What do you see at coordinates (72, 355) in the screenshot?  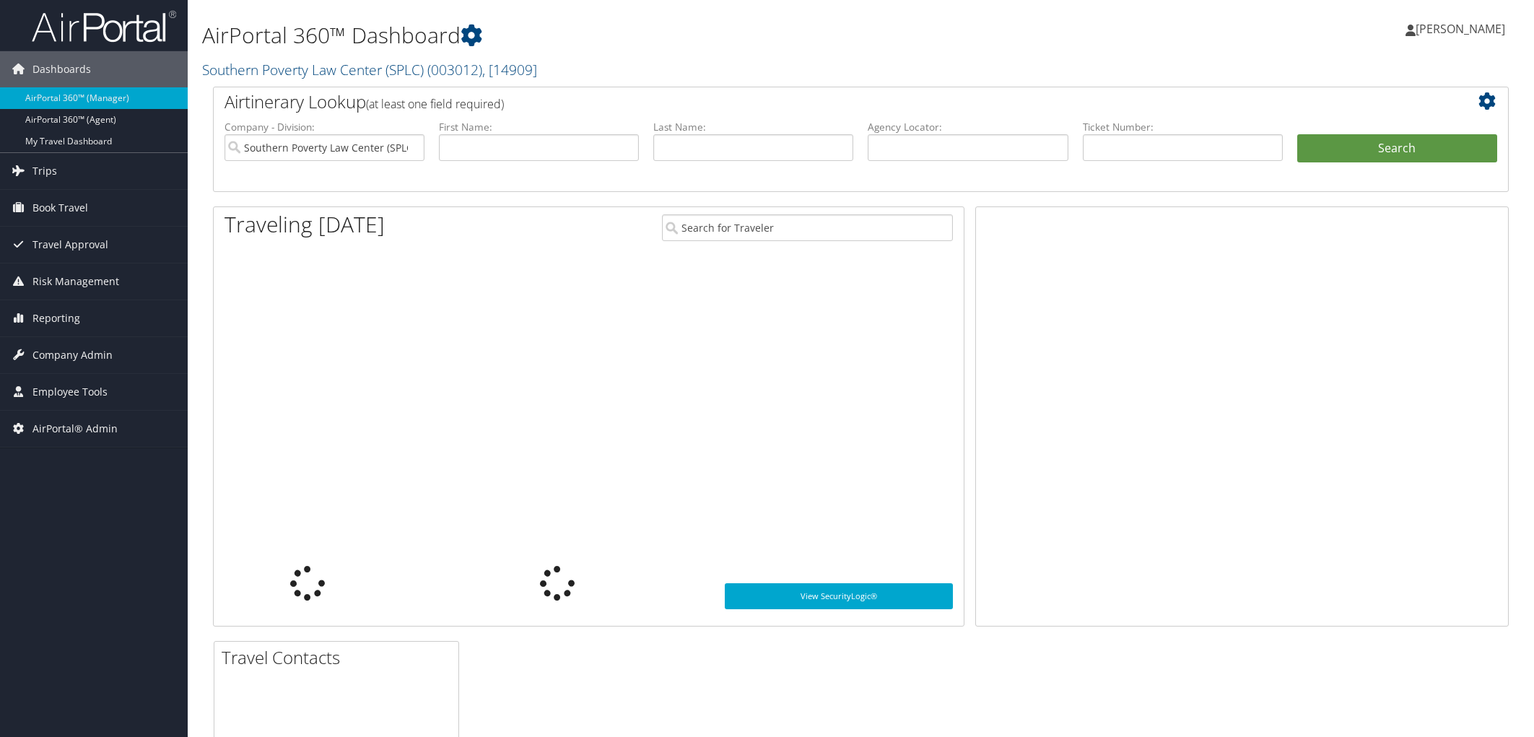 I see `span: Company Admin` at bounding box center [72, 355].